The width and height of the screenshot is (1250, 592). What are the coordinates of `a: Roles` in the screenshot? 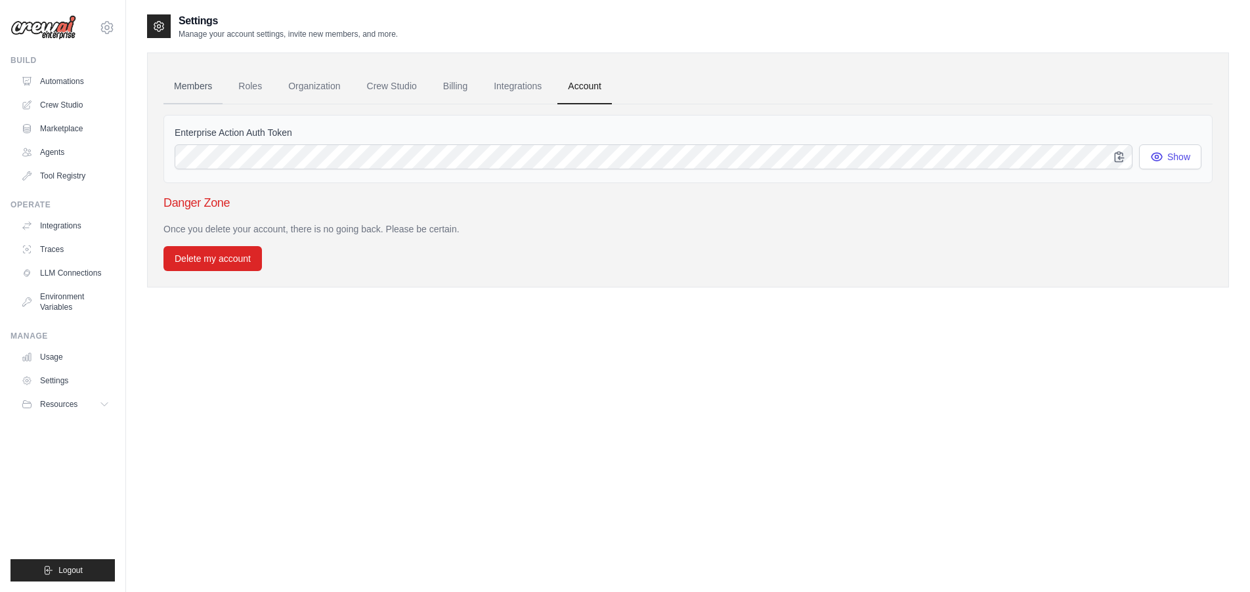 It's located at (250, 87).